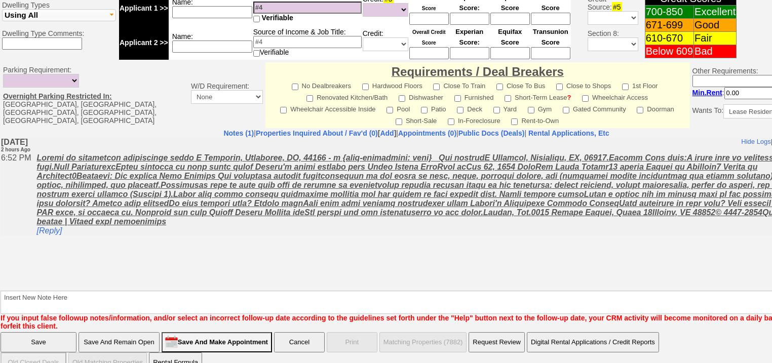 The width and height of the screenshot is (772, 363). Describe the element at coordinates (328, 108) in the screenshot. I see `label: Wheelchair Accessible Inside` at that location.